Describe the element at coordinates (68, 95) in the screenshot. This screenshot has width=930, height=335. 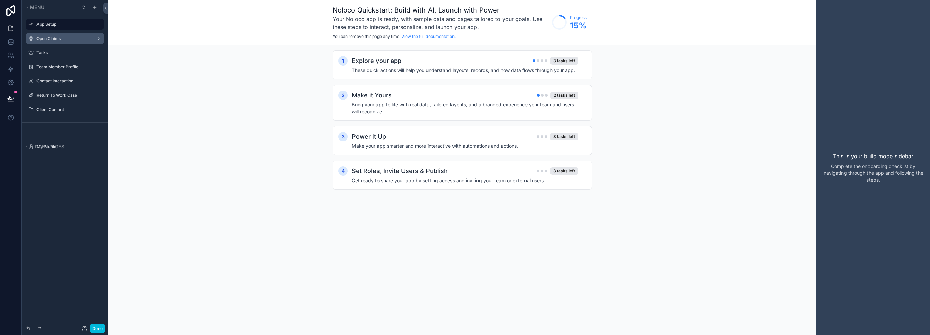
I see `a: Return To Work Case` at that location.